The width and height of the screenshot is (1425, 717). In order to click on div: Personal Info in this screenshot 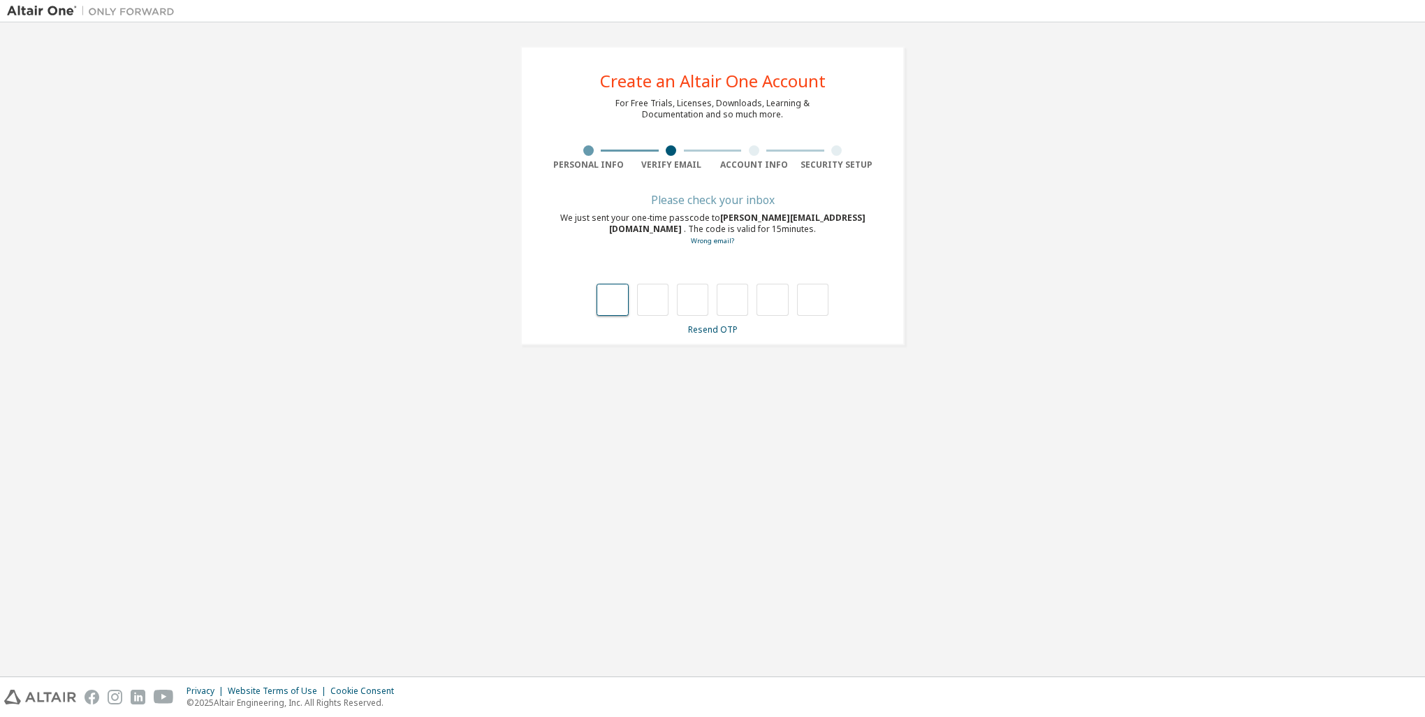, I will do `click(588, 165)`.